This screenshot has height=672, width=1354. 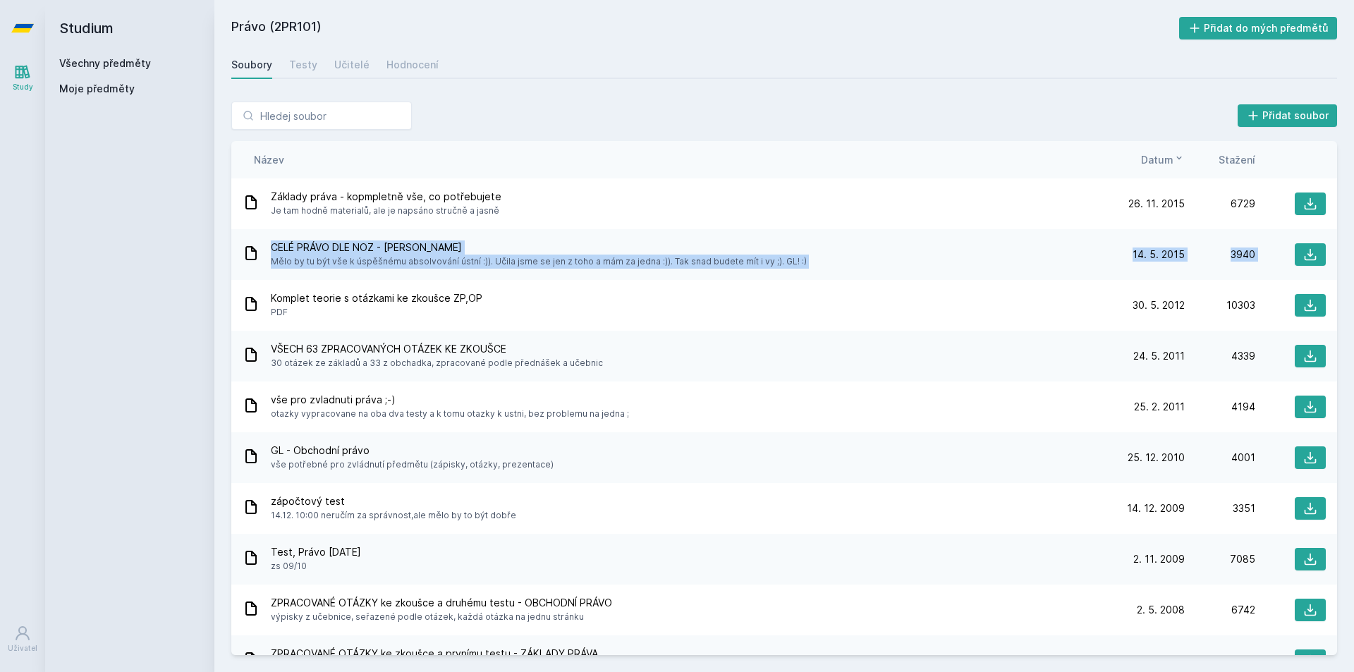 I want to click on button: Stažení, so click(x=1237, y=159).